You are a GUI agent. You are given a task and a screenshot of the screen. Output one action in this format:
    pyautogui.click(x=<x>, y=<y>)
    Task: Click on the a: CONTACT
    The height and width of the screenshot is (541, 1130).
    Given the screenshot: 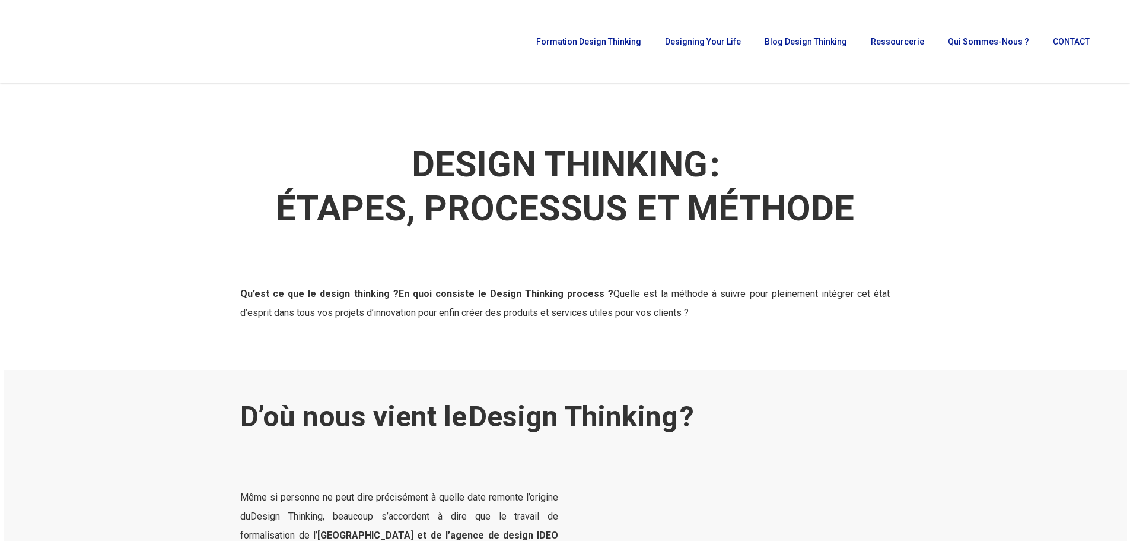 What is the action you would take?
    pyautogui.click(x=1072, y=42)
    